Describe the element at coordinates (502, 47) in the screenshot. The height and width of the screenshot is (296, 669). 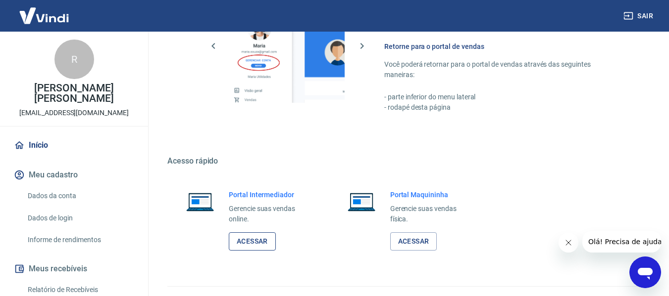
I see `h6: Retorne para o portal de vendas` at that location.